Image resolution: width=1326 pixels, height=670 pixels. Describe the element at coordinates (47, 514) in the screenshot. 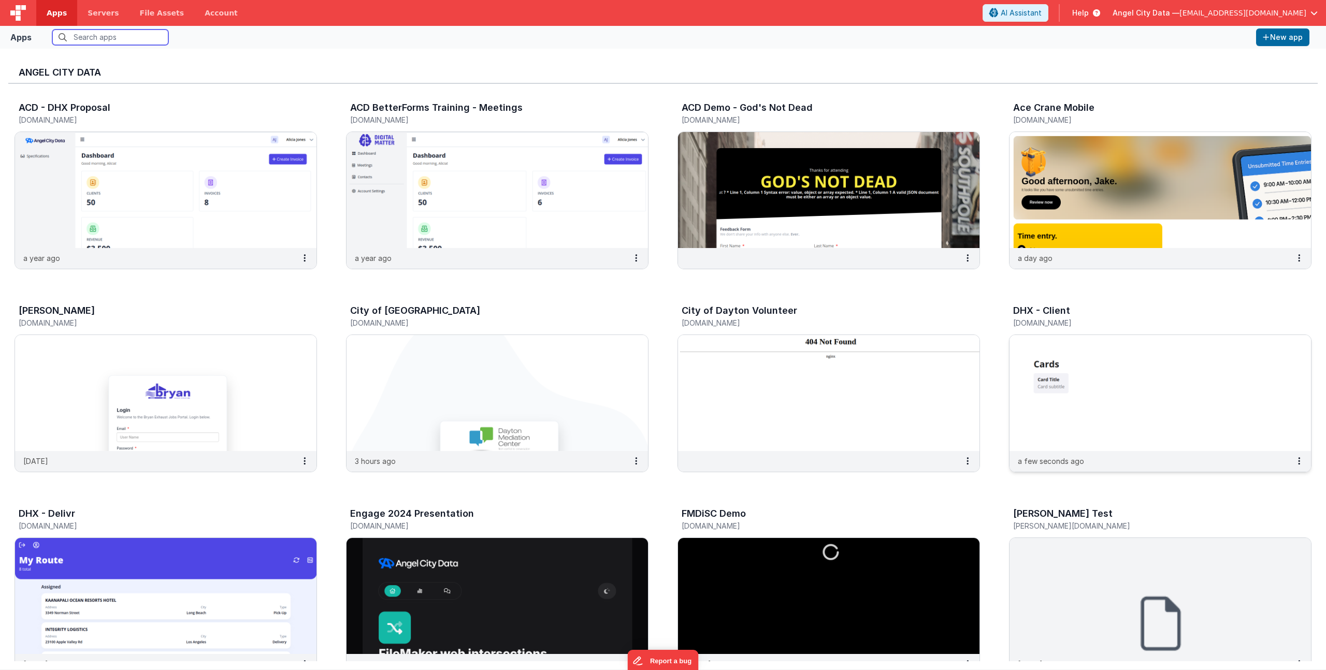

I see `h3: DHX - Delivr` at that location.